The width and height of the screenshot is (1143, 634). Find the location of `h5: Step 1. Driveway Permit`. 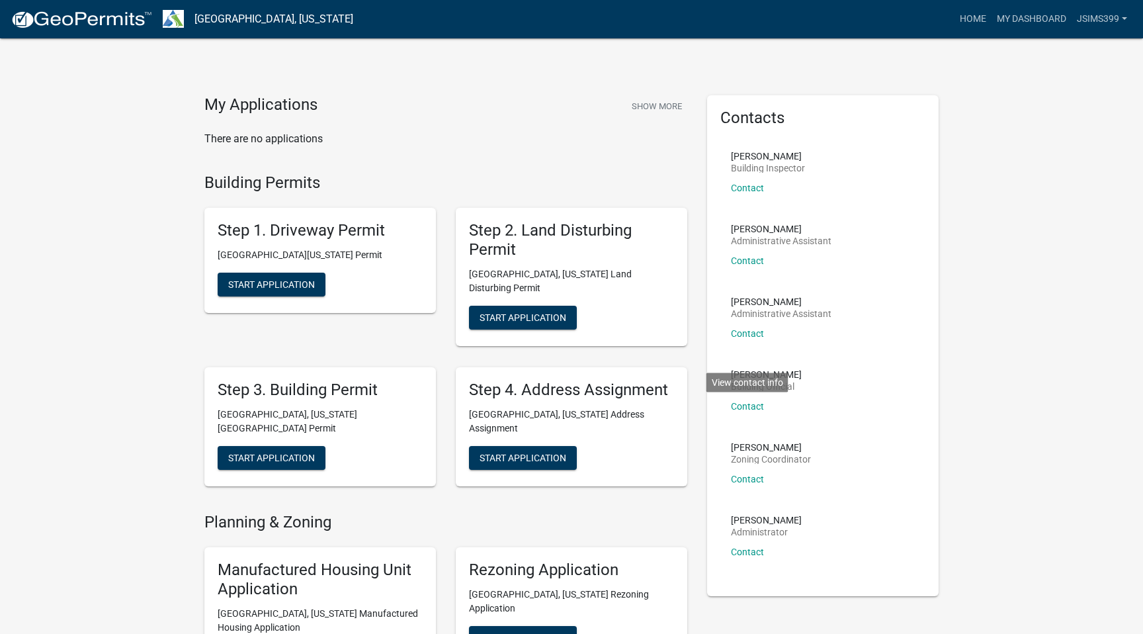

h5: Step 1. Driveway Permit is located at coordinates (320, 230).